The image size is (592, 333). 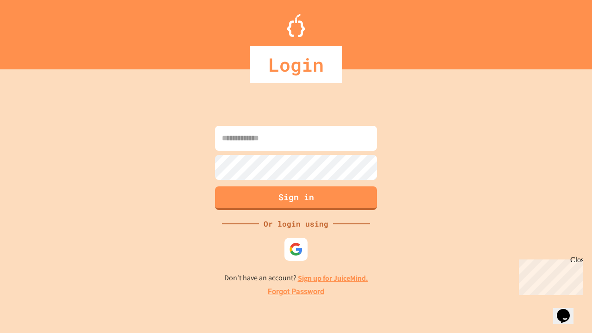 What do you see at coordinates (296, 65) in the screenshot?
I see `div: Login` at bounding box center [296, 65].